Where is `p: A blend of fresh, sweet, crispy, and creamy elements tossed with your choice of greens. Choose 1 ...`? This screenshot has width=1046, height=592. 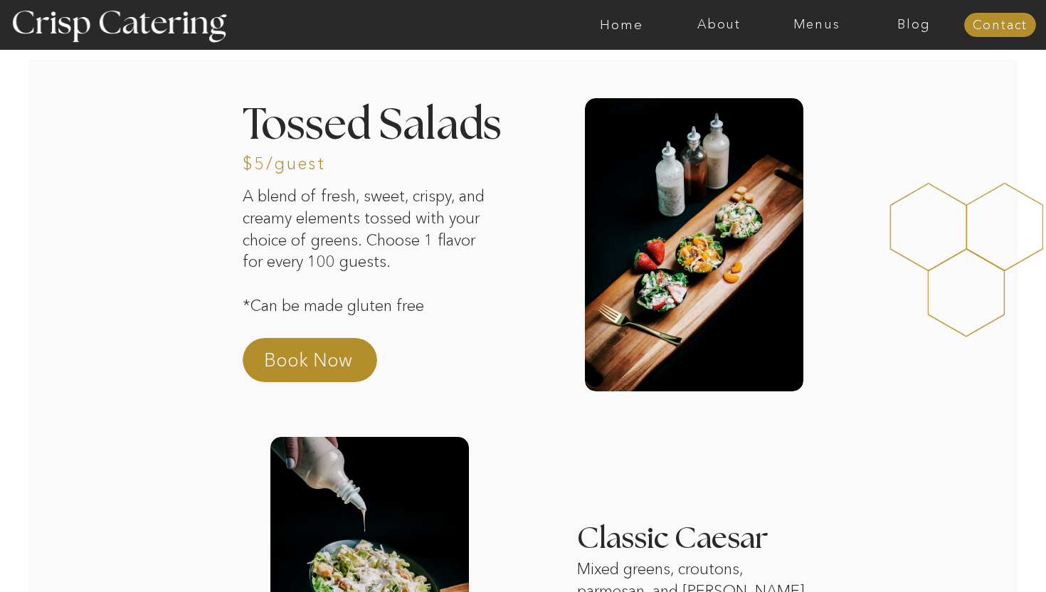
p: A blend of fresh, sweet, crispy, and creamy elements tossed with your choice of greens. Choose 1 ... is located at coordinates (364, 250).